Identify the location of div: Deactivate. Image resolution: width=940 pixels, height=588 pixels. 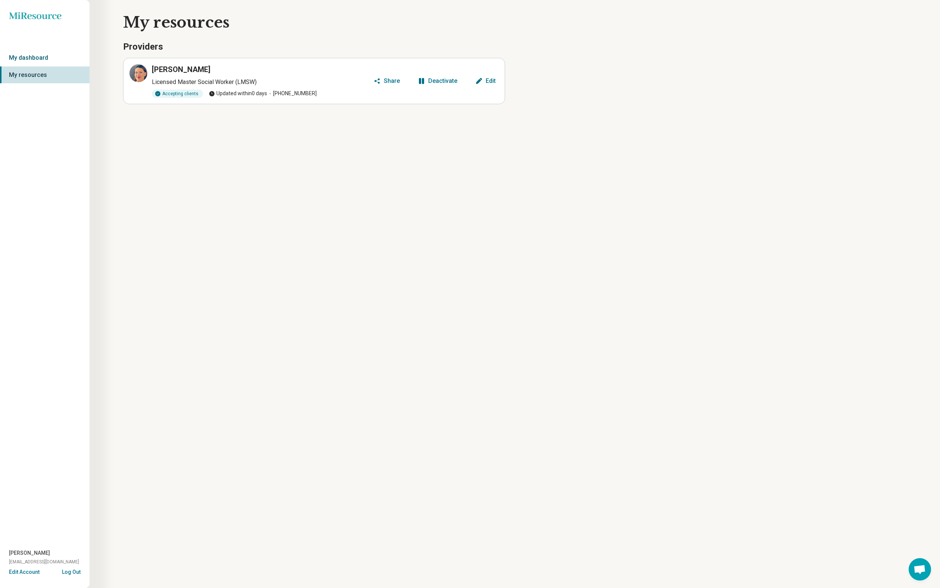
(443, 81).